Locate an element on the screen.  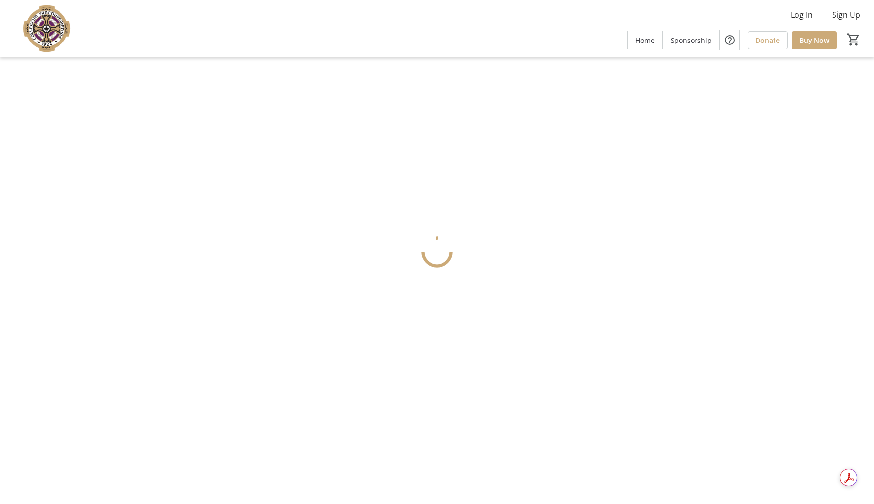
button: Log In is located at coordinates (802, 15).